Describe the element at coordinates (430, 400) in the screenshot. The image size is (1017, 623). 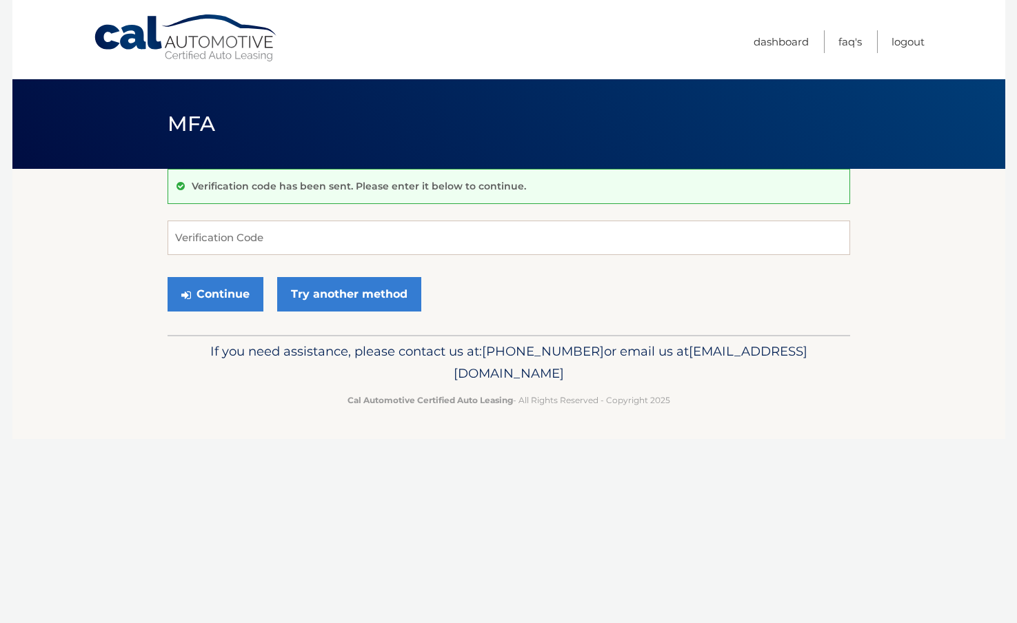
I see `strong: Cal Automotive Certified Auto Leasing` at that location.